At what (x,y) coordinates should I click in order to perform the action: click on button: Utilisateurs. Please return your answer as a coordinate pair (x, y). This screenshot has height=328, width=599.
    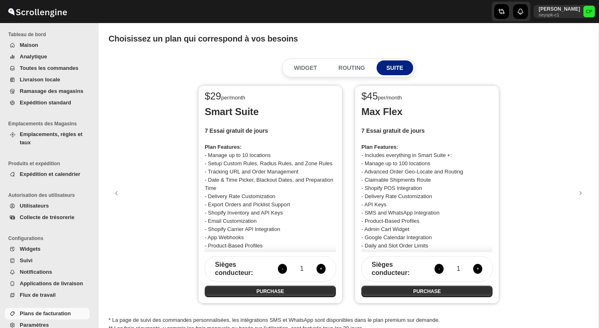
    Looking at the image, I should click on (47, 206).